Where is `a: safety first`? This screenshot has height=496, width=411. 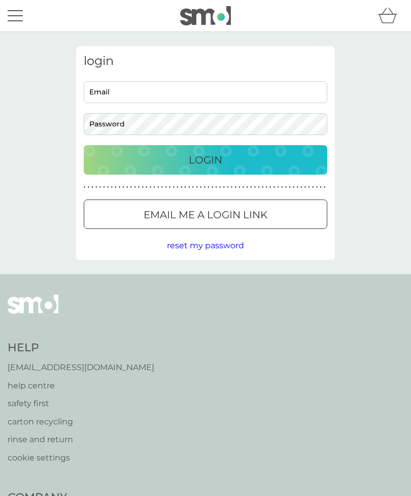
a: safety first is located at coordinates (81, 404).